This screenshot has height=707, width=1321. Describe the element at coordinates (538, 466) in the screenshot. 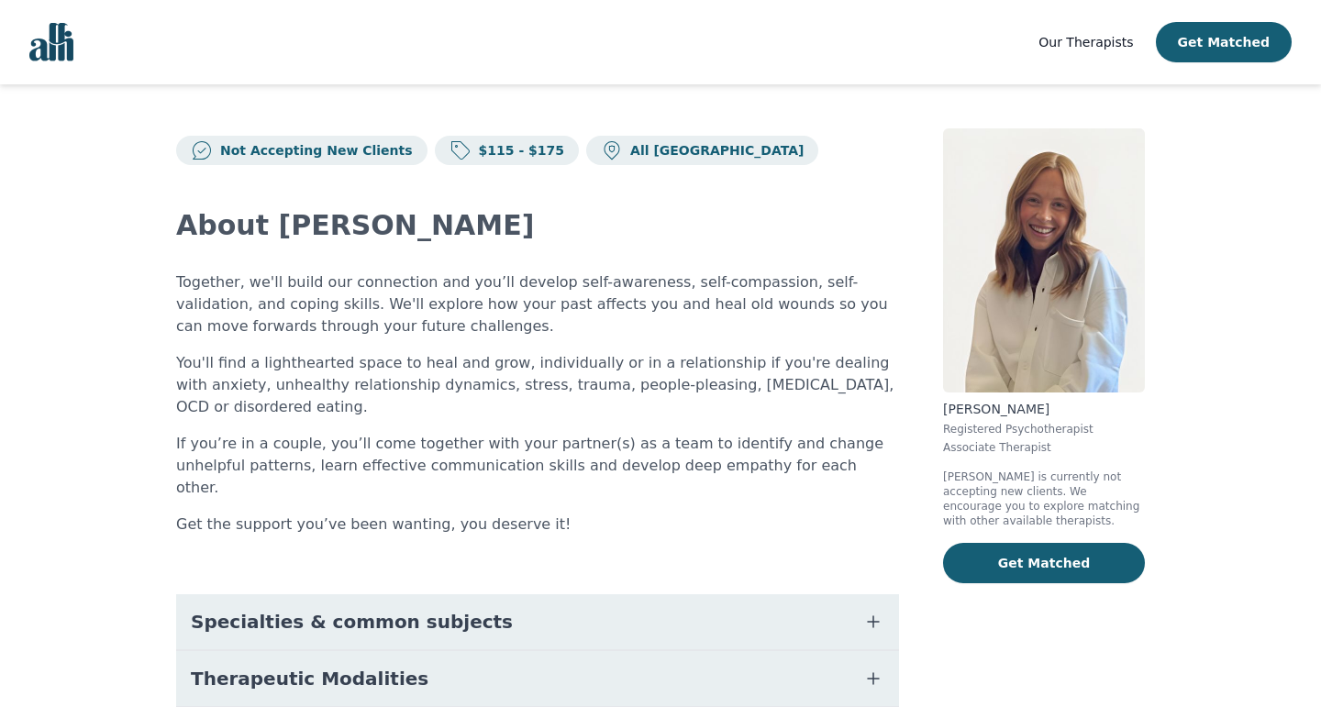

I see `p: If you’re in a couple, you’ll come together with your partner(s) as a team to identify and change...` at that location.